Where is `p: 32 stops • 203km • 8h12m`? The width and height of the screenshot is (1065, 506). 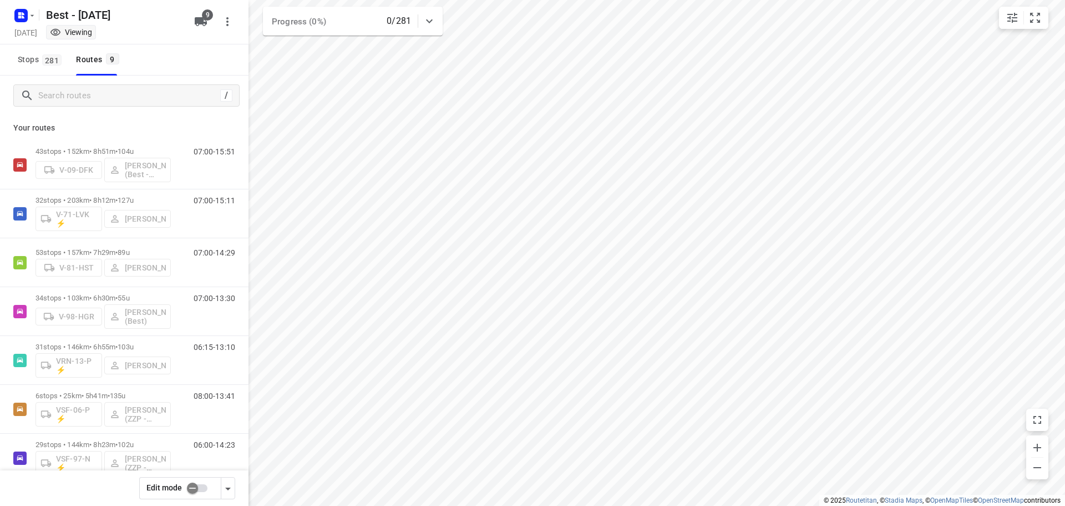
p: 32 stops • 203km • 8h12m is located at coordinates (103, 200).